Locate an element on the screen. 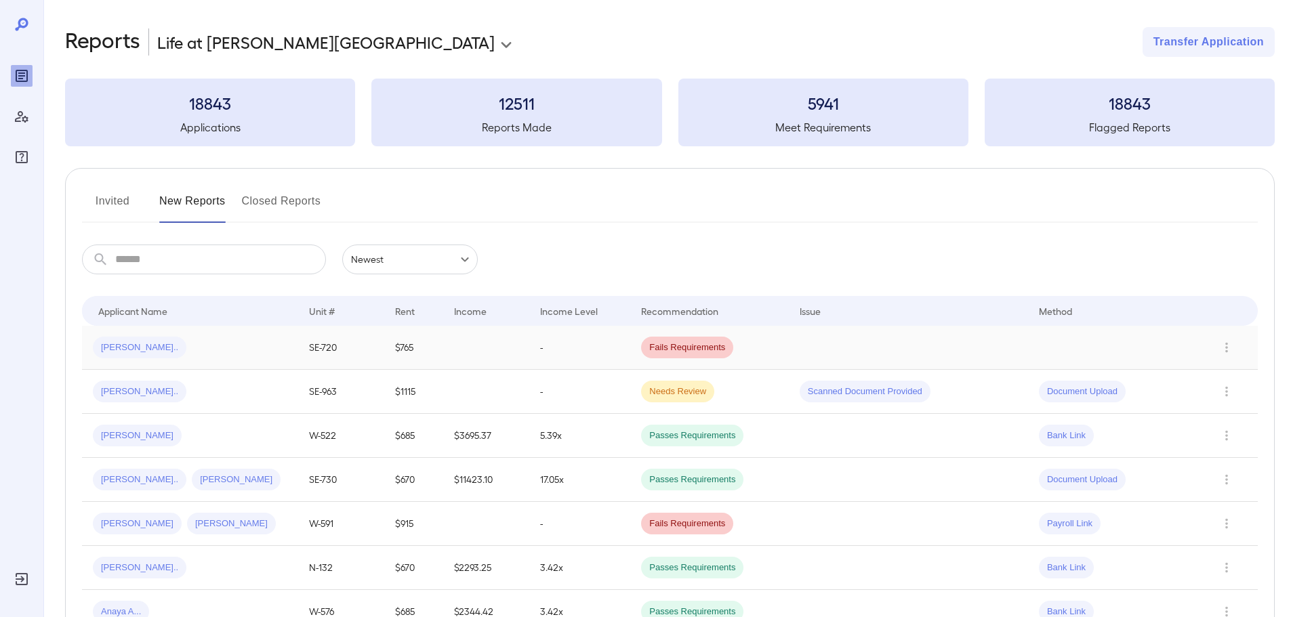 The height and width of the screenshot is (617, 1291). div: Reports is located at coordinates (22, 76).